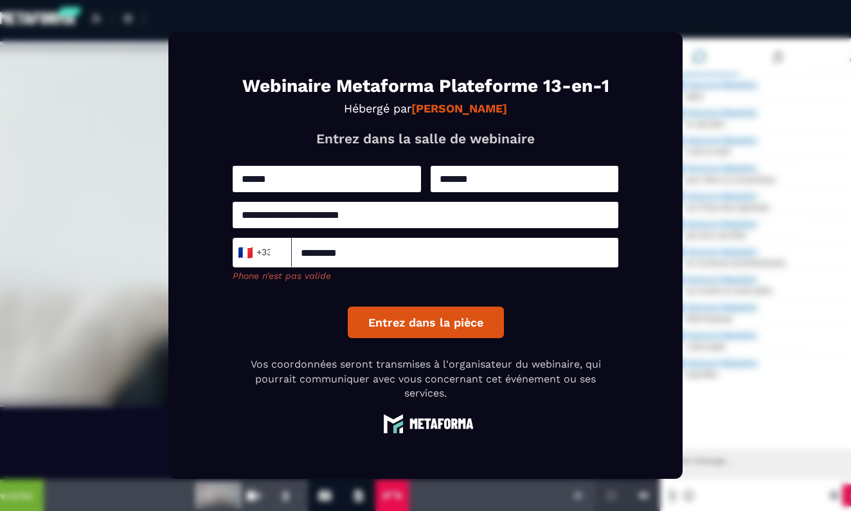  I want to click on p: Vos coordonnées seront transmises à l'organisateur du webinaire, qui pourrait communiquer avec vo..., so click(426, 379).